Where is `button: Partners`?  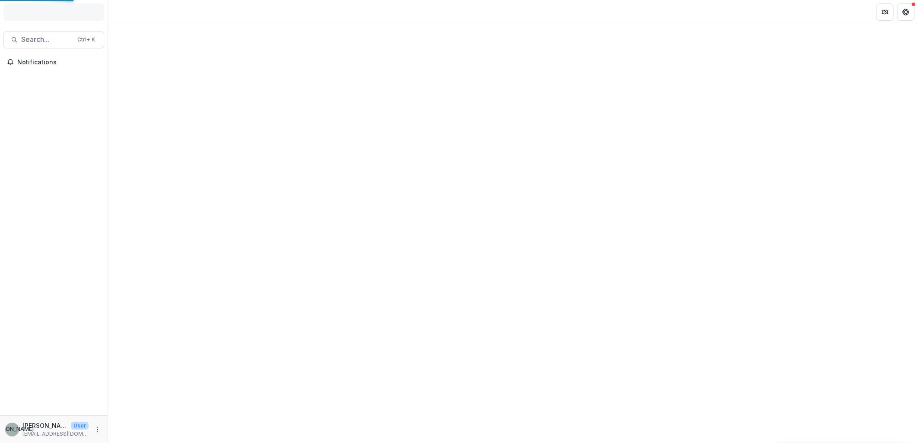 button: Partners is located at coordinates (885, 12).